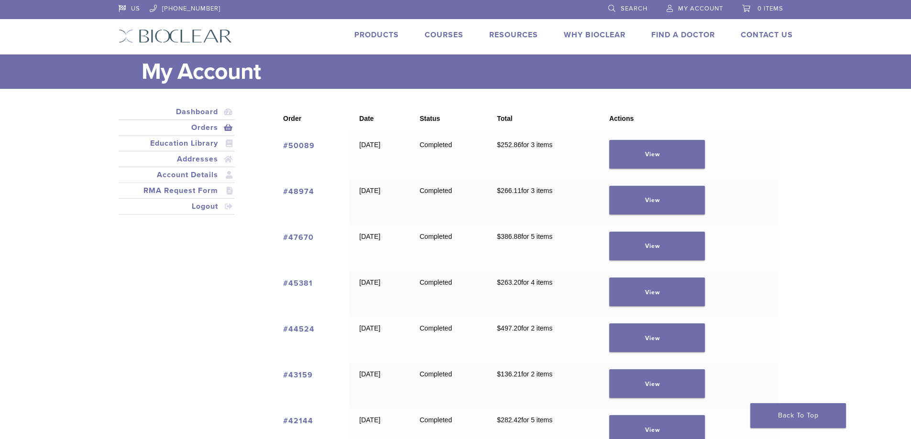  I want to click on a: Education Library, so click(177, 143).